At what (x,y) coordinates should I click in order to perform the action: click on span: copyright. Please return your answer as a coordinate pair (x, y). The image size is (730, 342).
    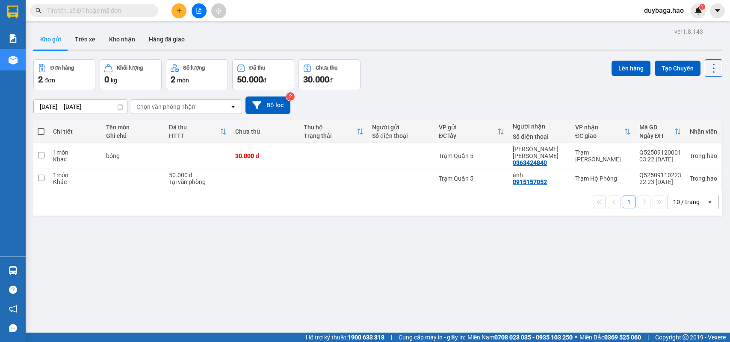
    Looking at the image, I should click on (685, 338).